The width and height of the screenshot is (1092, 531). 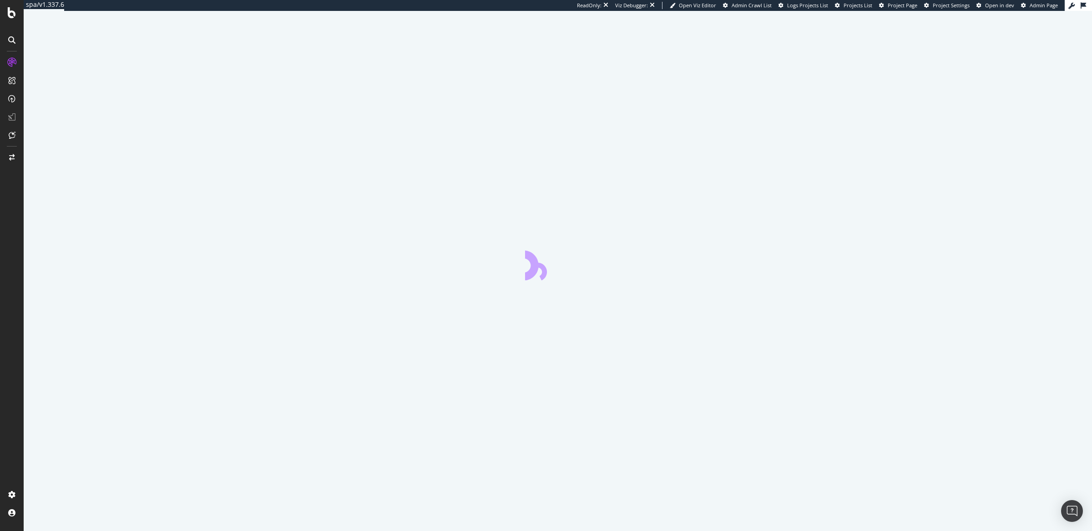 I want to click on div: ReadOnly:, so click(x=589, y=5).